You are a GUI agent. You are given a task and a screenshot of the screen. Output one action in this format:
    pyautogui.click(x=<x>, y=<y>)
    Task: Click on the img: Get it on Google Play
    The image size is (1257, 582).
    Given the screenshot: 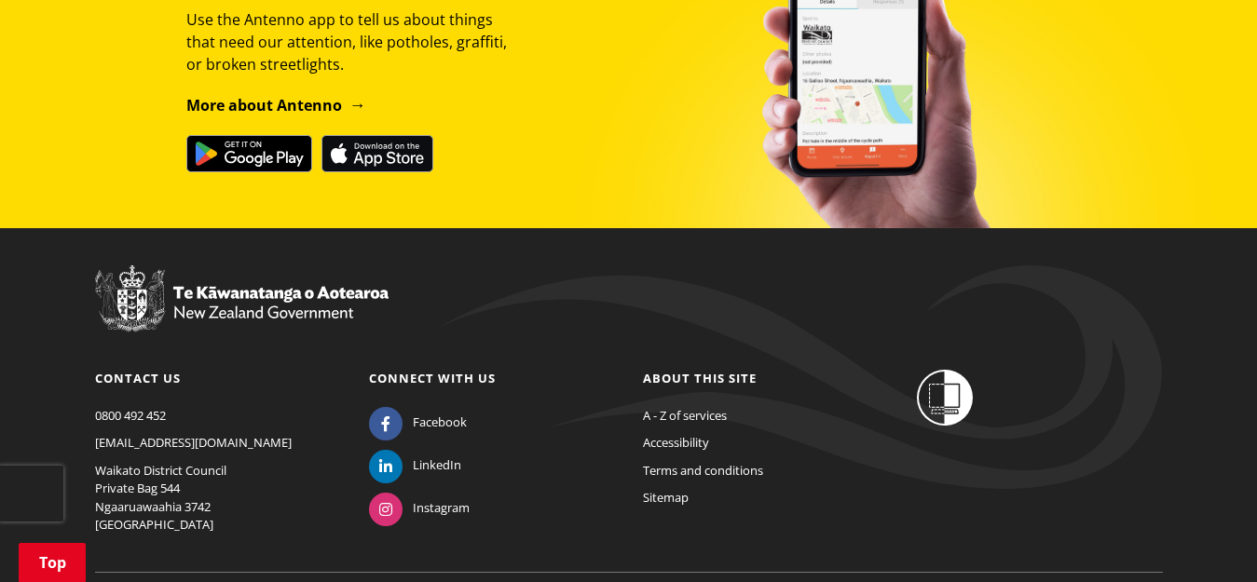 What is the action you would take?
    pyautogui.click(x=249, y=154)
    